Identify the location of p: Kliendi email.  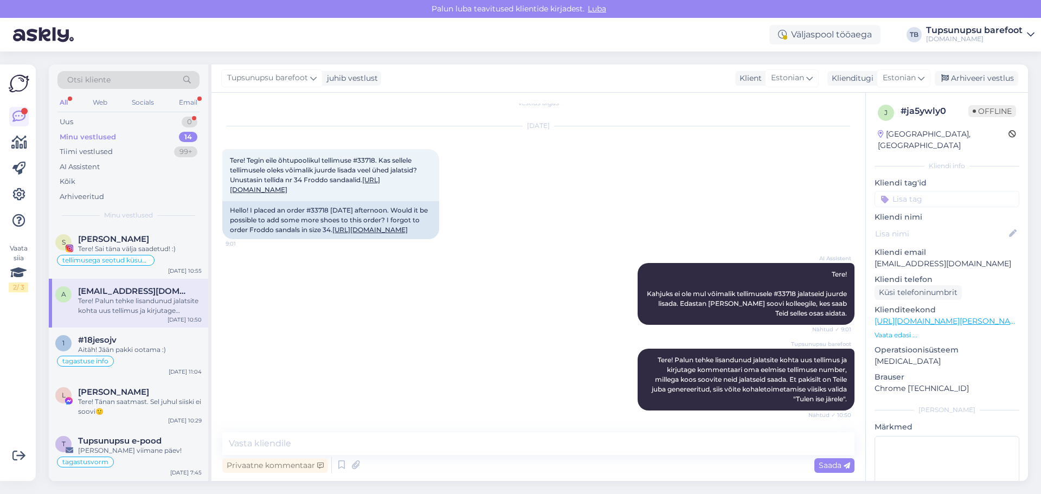
(947, 252).